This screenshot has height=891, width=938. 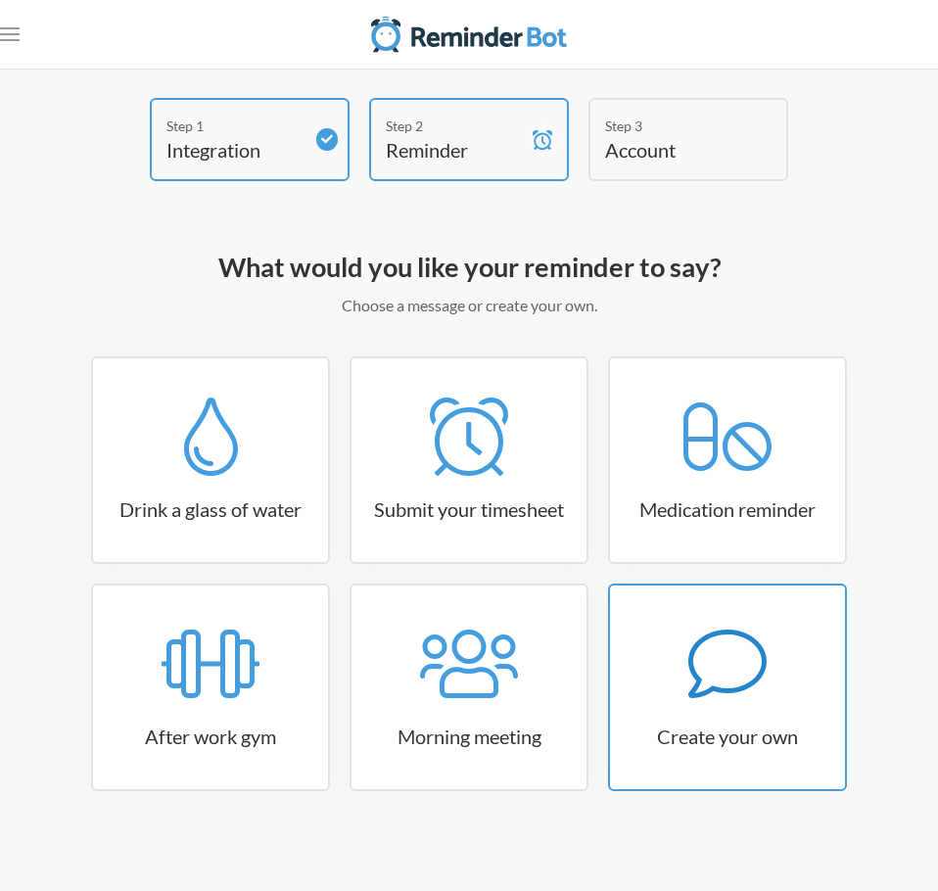 I want to click on p: Choose a message or create your own., so click(x=469, y=305).